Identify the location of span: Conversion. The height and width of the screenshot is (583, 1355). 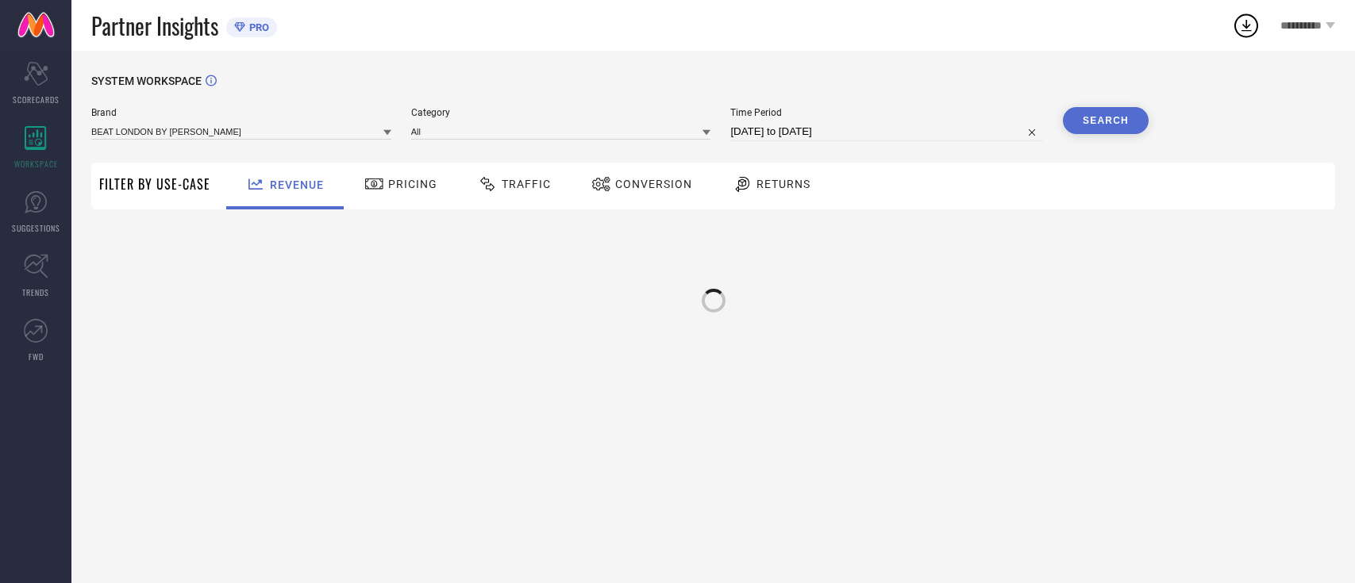
(653, 184).